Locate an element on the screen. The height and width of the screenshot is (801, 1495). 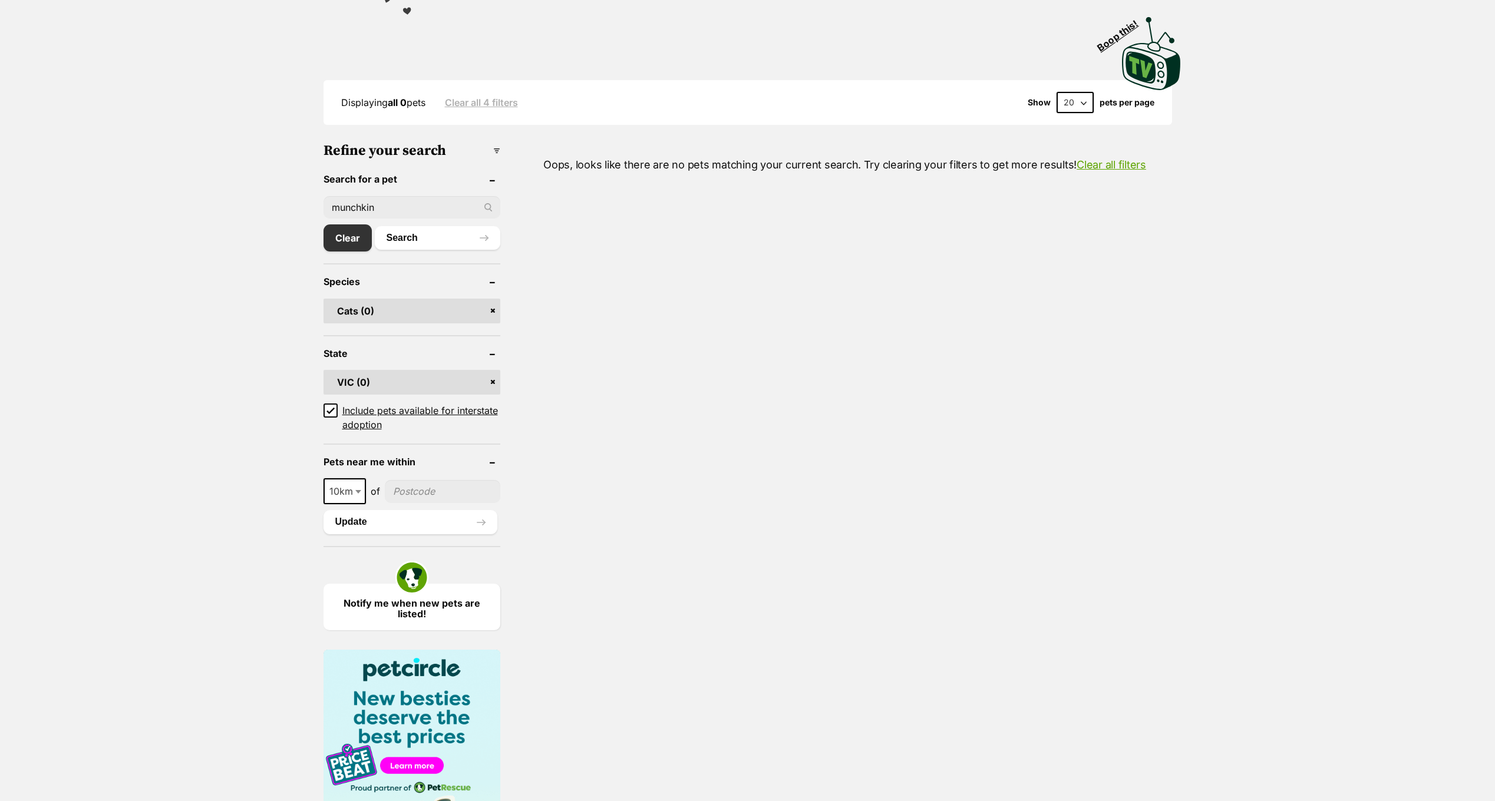
header: Pets near me within is located at coordinates (412, 462).